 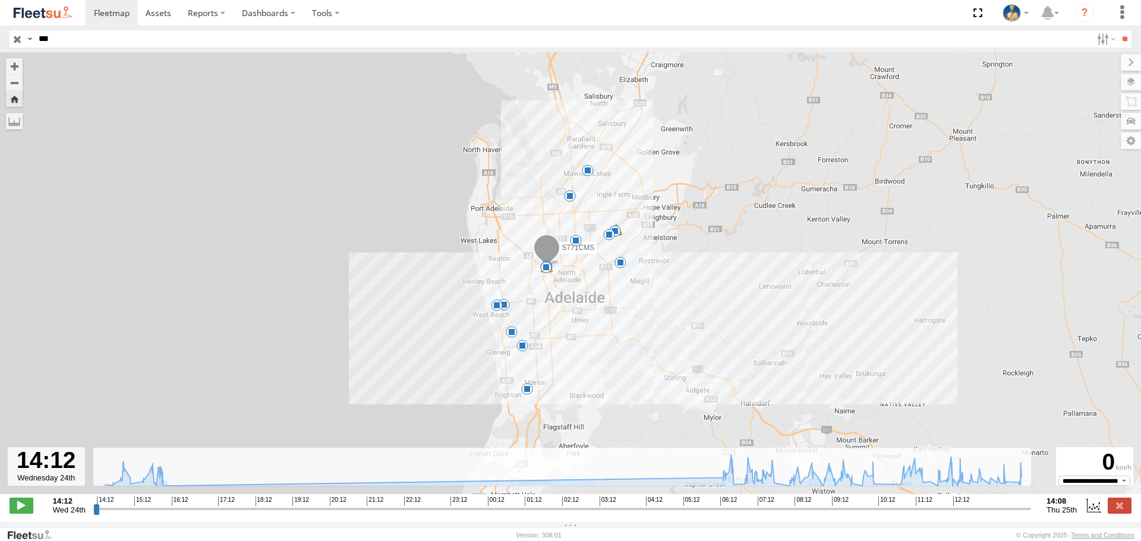 What do you see at coordinates (375, 502) in the screenshot?
I see `span: 21:12` at bounding box center [375, 502].